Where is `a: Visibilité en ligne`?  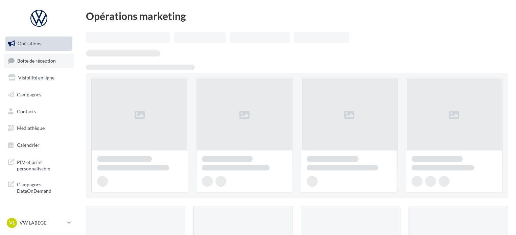 a: Visibilité en ligne is located at coordinates (39, 78).